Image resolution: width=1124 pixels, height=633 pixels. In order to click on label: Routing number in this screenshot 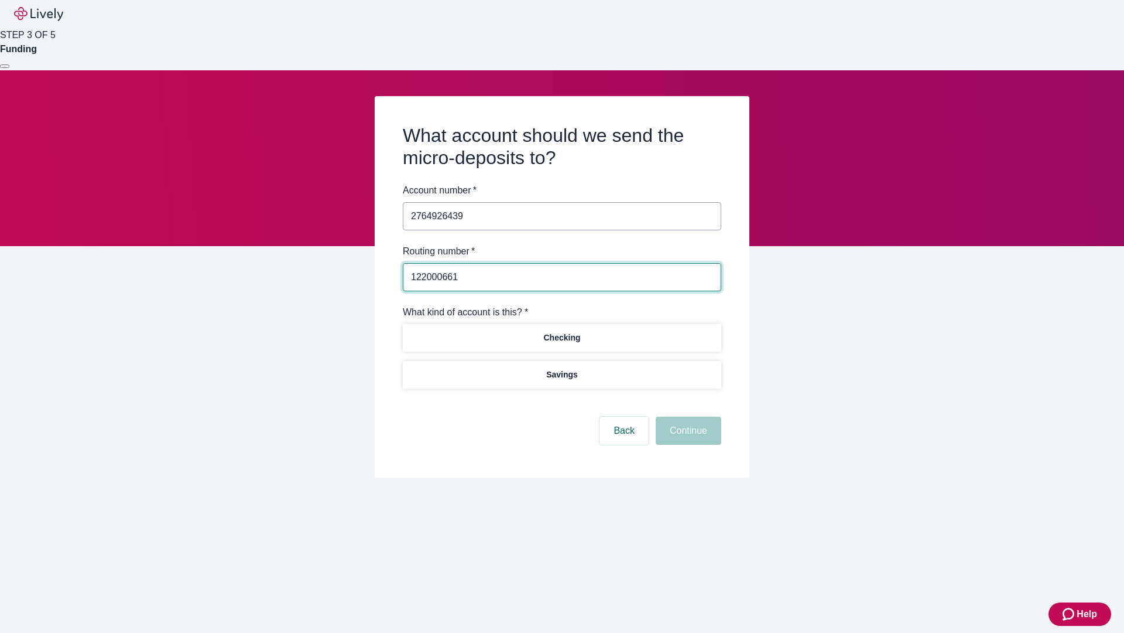, I will do `click(439, 251)`.